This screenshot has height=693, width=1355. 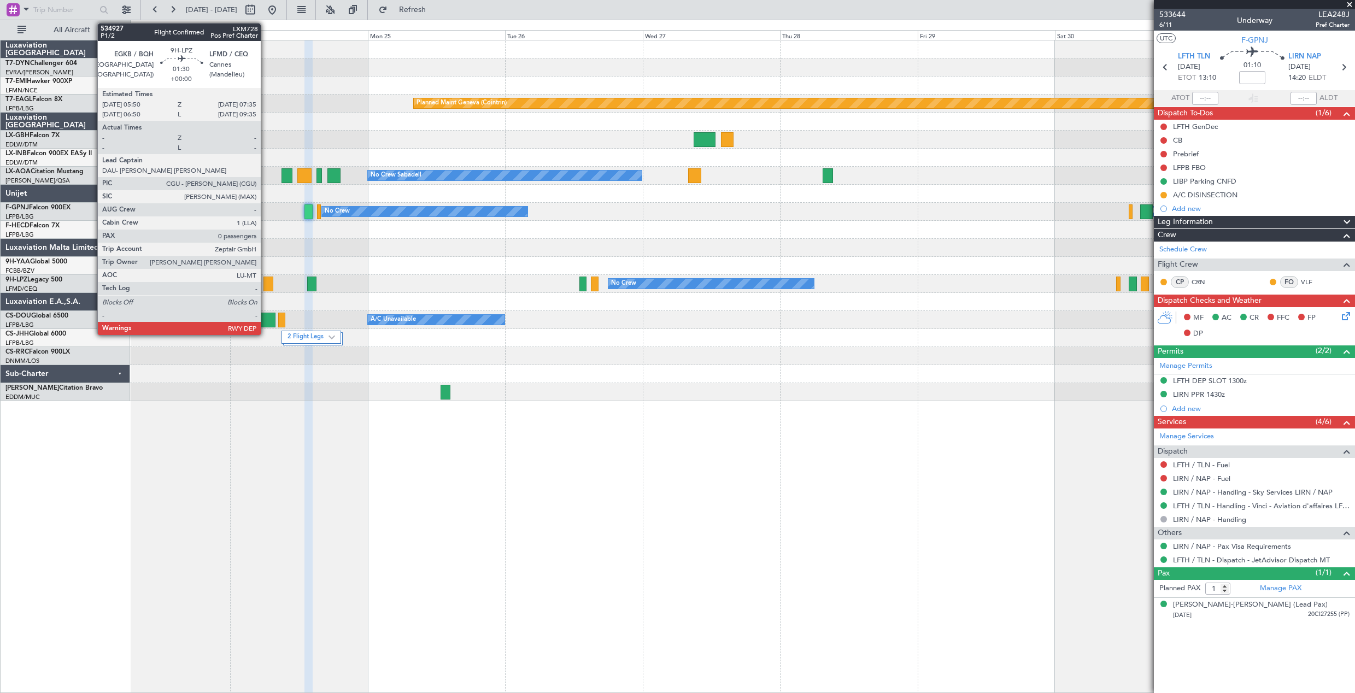 I want to click on span: ETOT, so click(x=1187, y=78).